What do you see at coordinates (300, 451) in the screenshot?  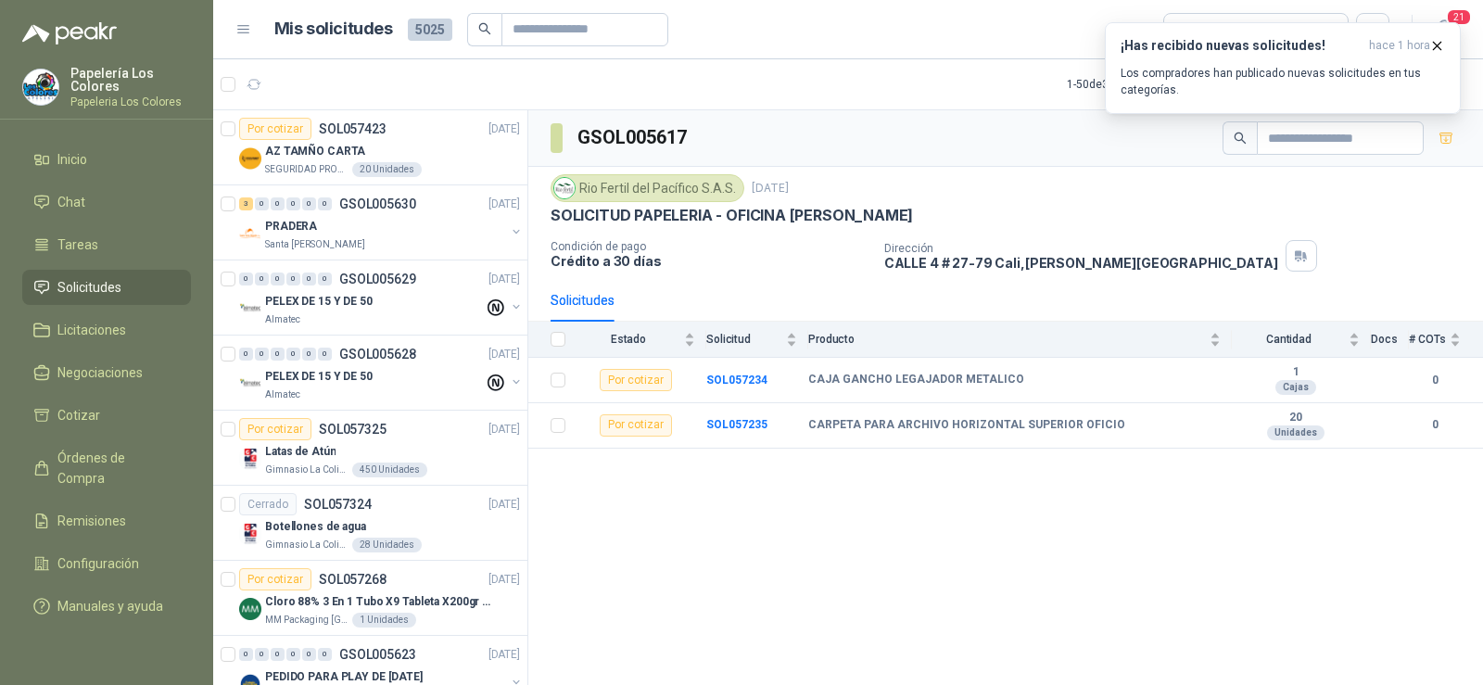 I see `p: Latas de Atún` at bounding box center [300, 451].